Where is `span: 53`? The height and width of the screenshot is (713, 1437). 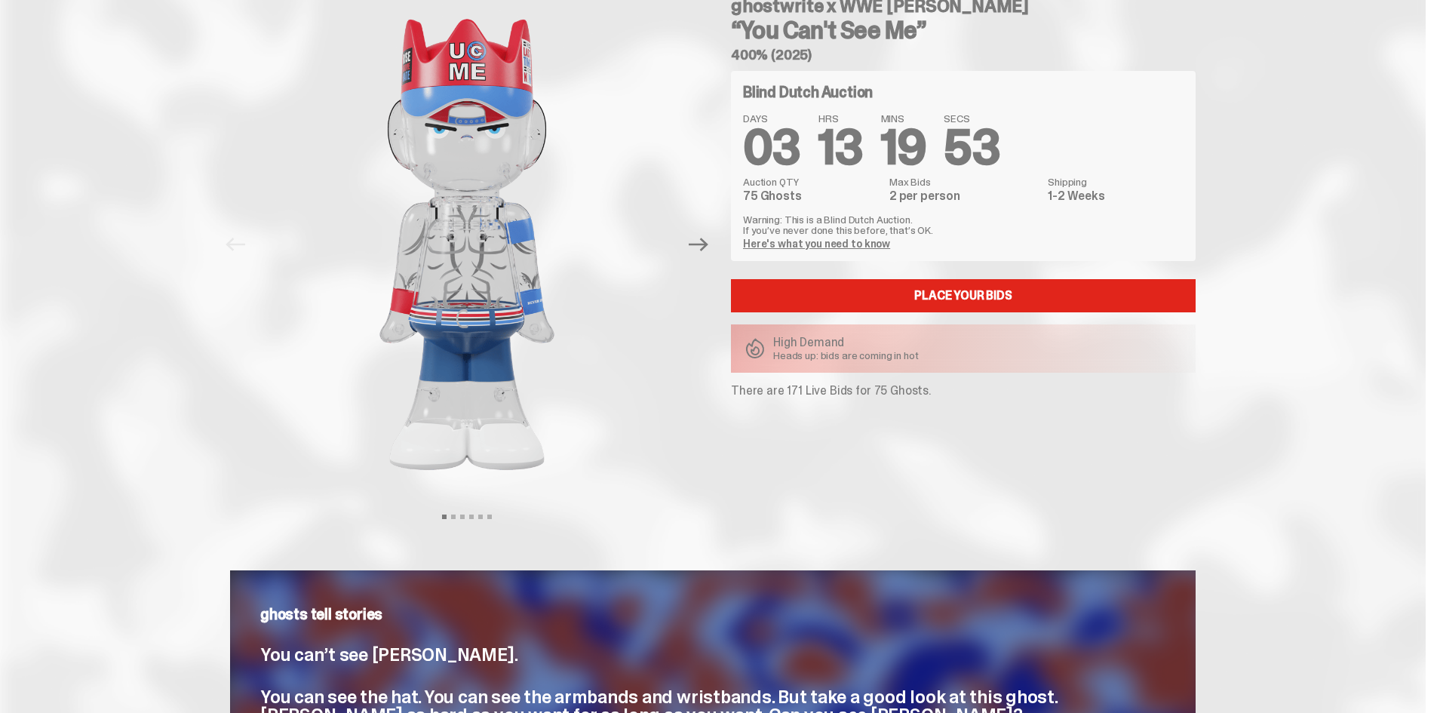
span: 53 is located at coordinates (972, 147).